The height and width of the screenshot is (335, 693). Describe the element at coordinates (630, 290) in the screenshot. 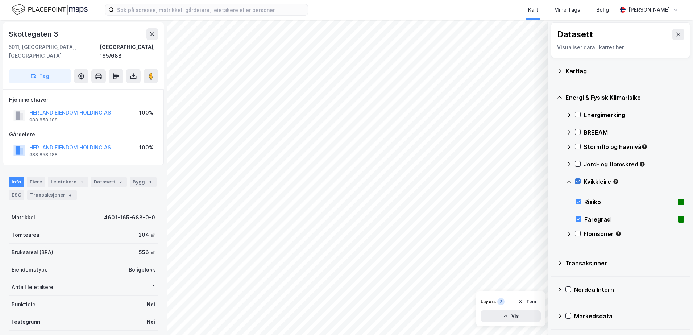

I see `div: Nordea Intern` at that location.